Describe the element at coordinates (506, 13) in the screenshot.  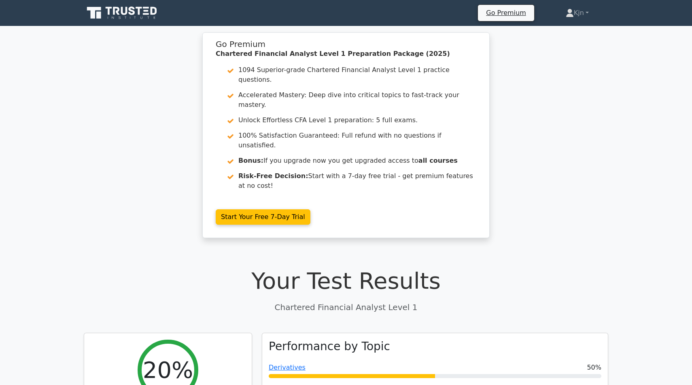
I see `a: Go Premium` at that location.